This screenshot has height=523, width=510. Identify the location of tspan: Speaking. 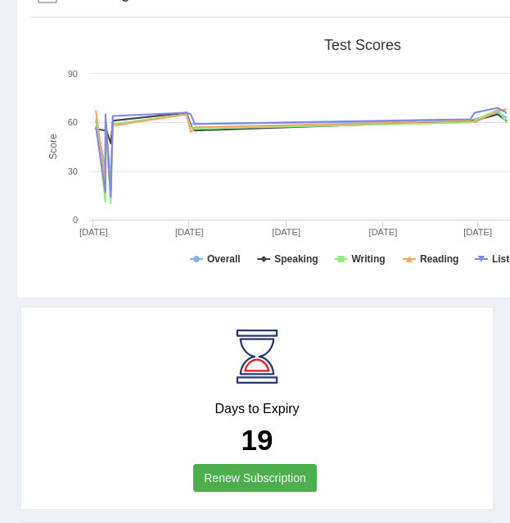
(296, 259).